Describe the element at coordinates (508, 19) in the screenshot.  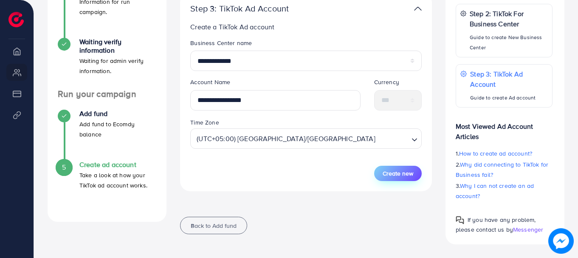
I see `p: Step 2: TikTok For Business Center` at that location.